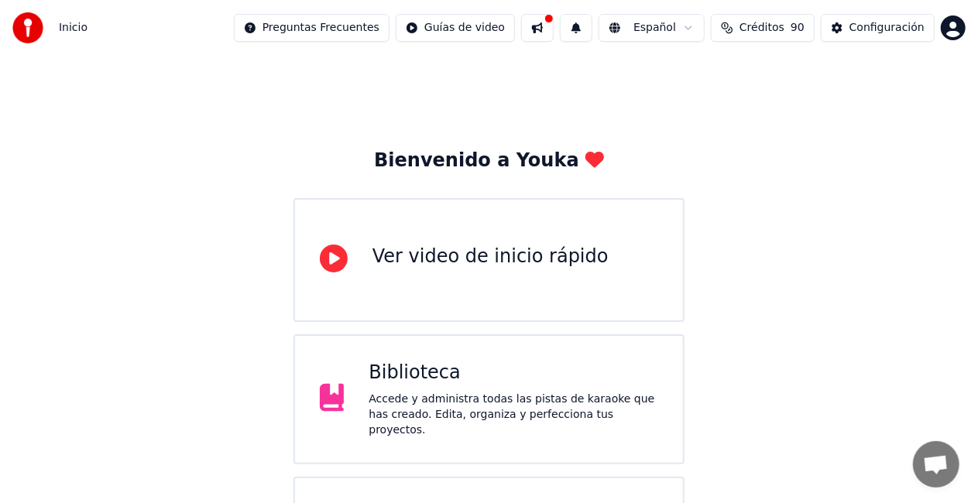 The width and height of the screenshot is (978, 503). Describe the element at coordinates (877, 28) in the screenshot. I see `button: Configuración` at that location.